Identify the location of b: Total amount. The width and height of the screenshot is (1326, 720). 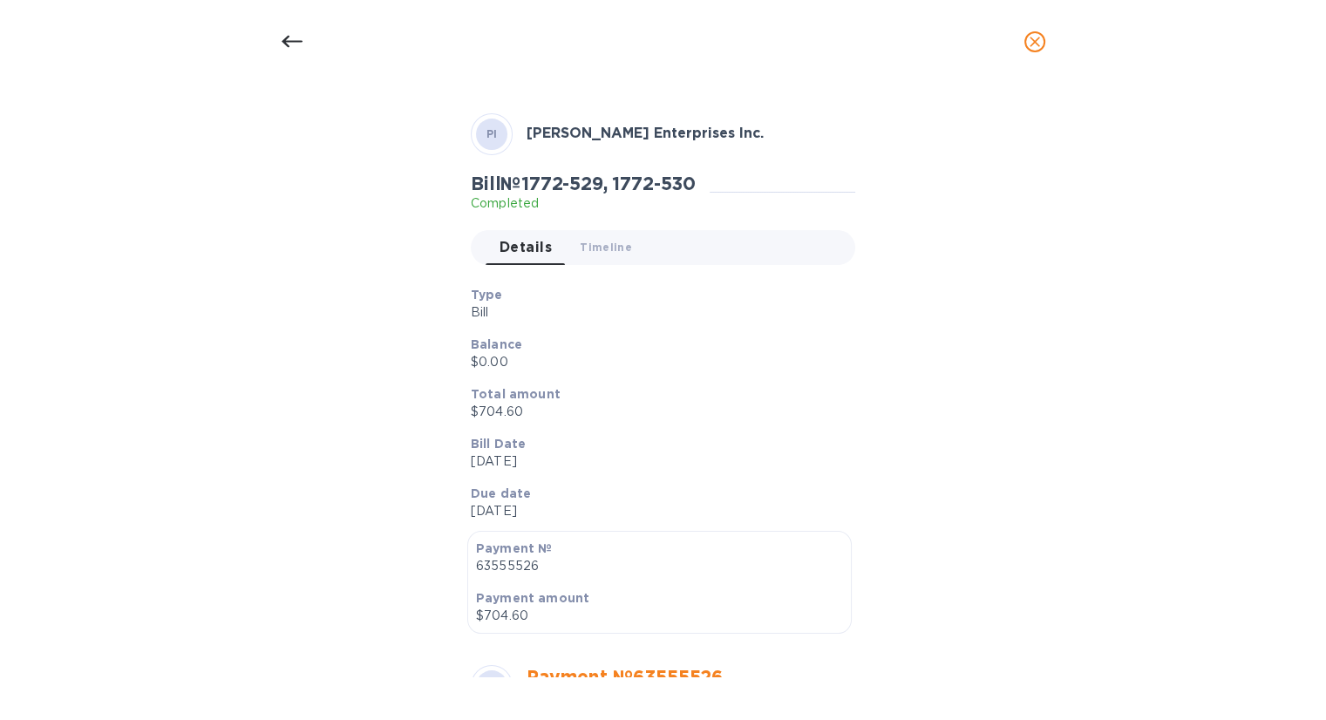
(515, 394).